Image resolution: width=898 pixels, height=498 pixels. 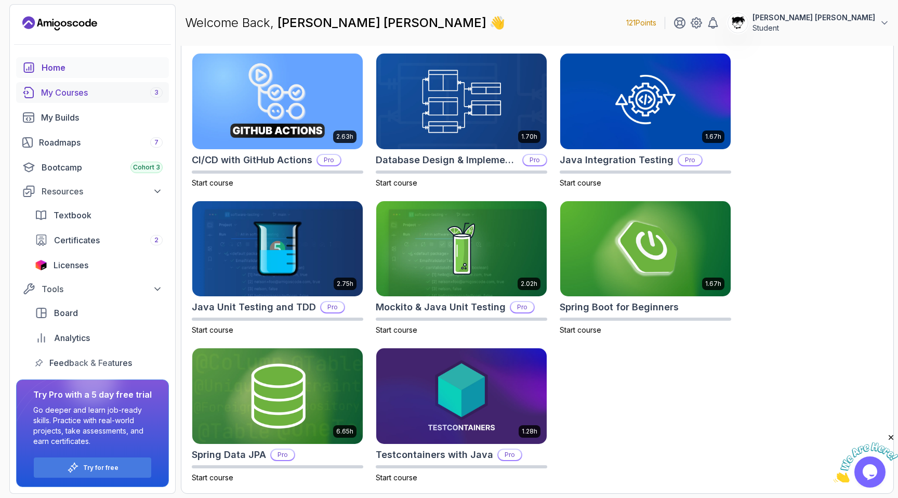 I want to click on a: Database Design & Implementation card1.70hDatabase Design & ImplementationProStart course, so click(x=462, y=121).